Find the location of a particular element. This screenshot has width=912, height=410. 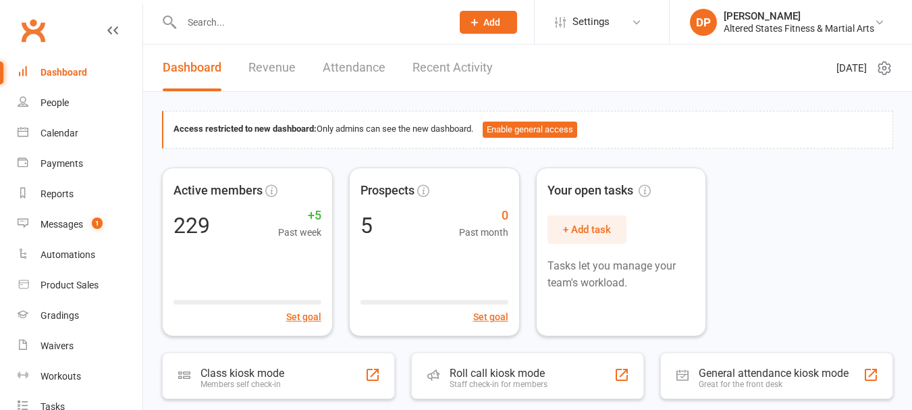

a: Waivers is located at coordinates (80, 345).